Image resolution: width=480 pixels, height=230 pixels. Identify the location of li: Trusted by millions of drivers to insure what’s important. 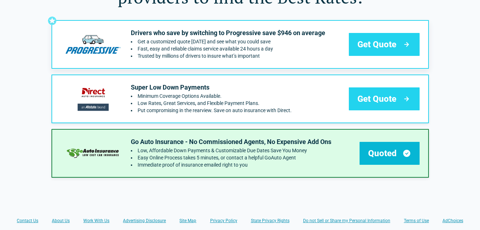
(228, 56).